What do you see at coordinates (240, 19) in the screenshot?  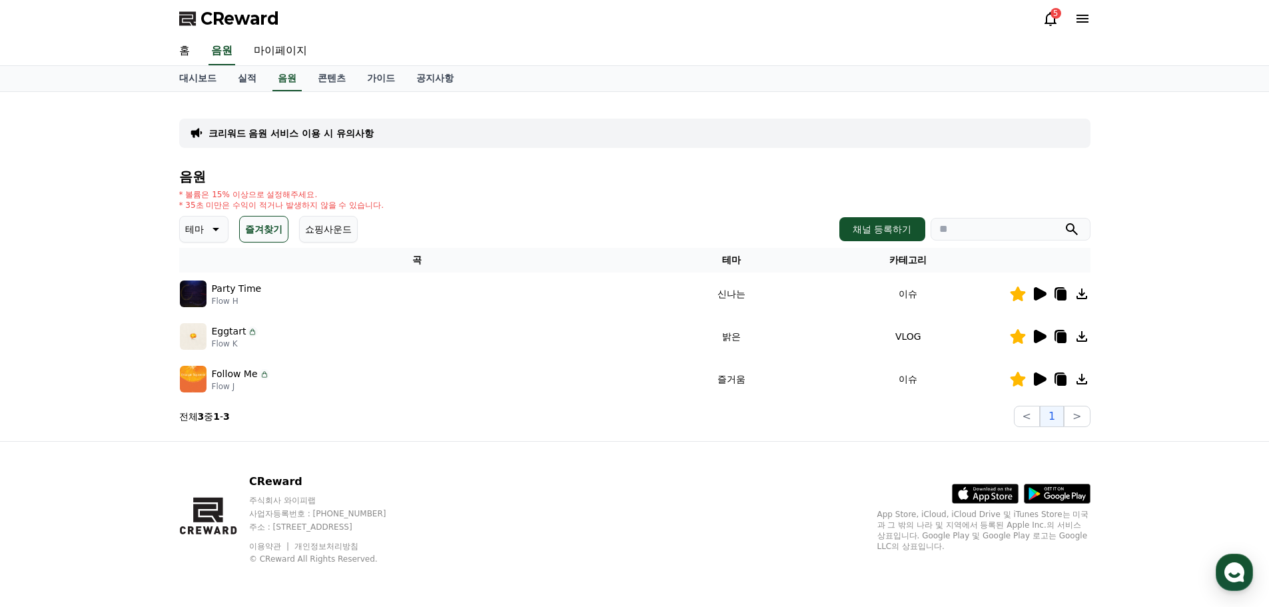 I see `span: CReward` at bounding box center [240, 19].